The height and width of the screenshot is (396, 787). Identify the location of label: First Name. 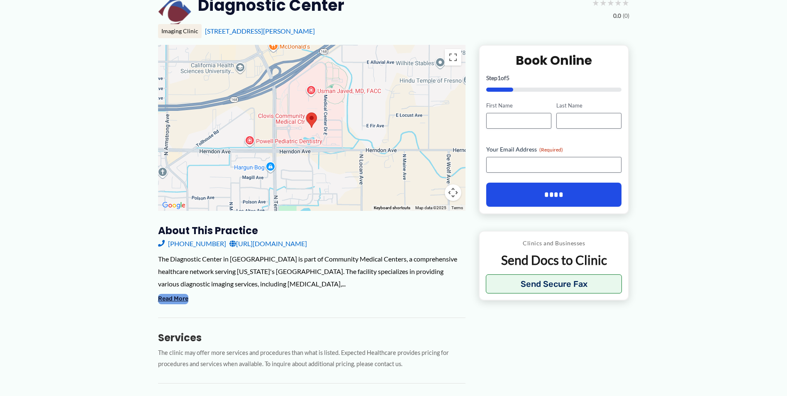
(519, 105).